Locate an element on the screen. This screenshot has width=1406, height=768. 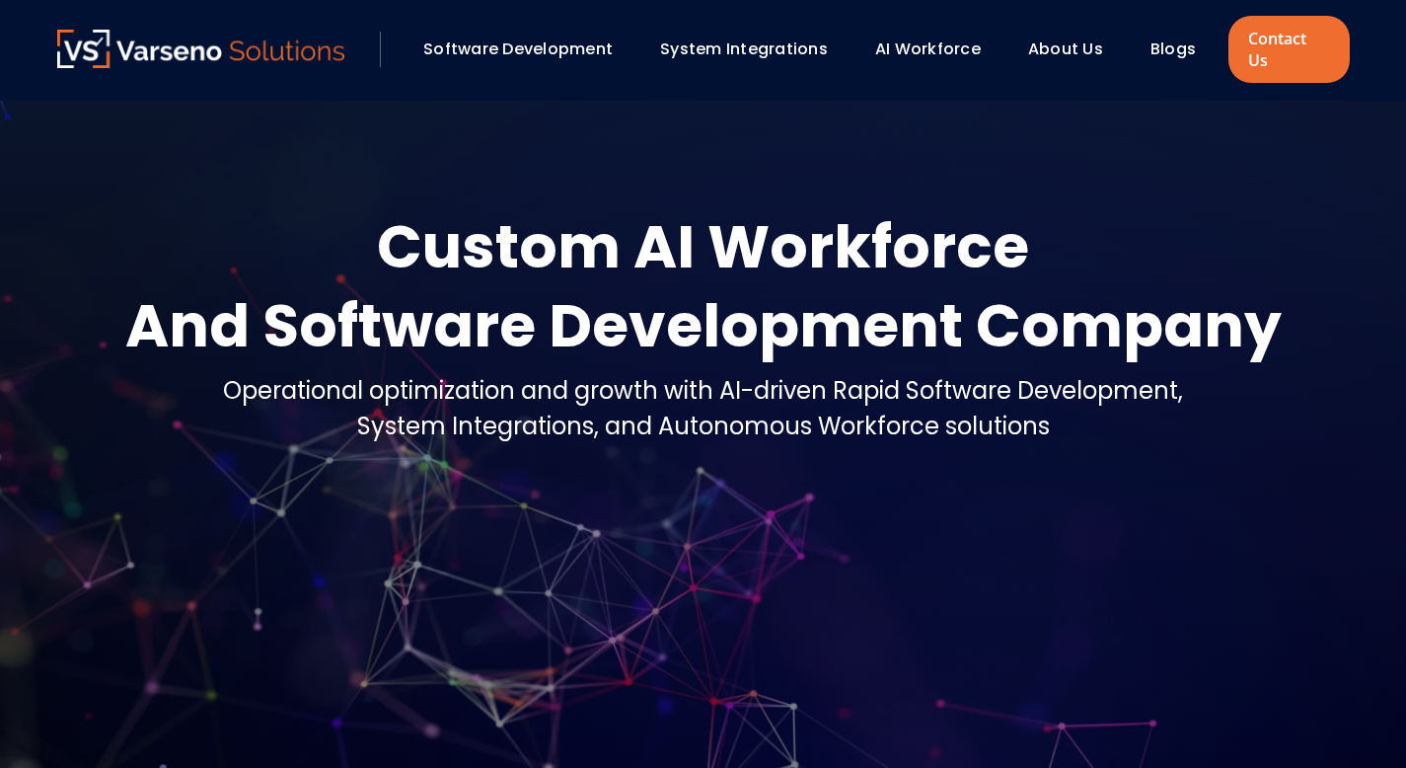
div: Software Development is located at coordinates (527, 49).